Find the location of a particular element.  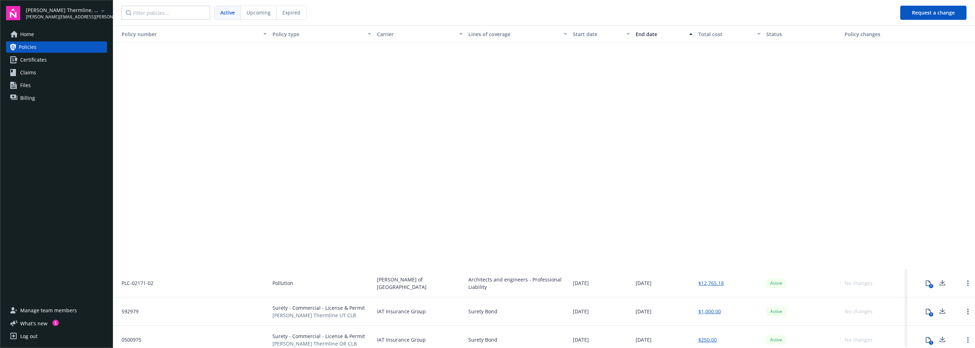

button: Policy type is located at coordinates (322, 34).